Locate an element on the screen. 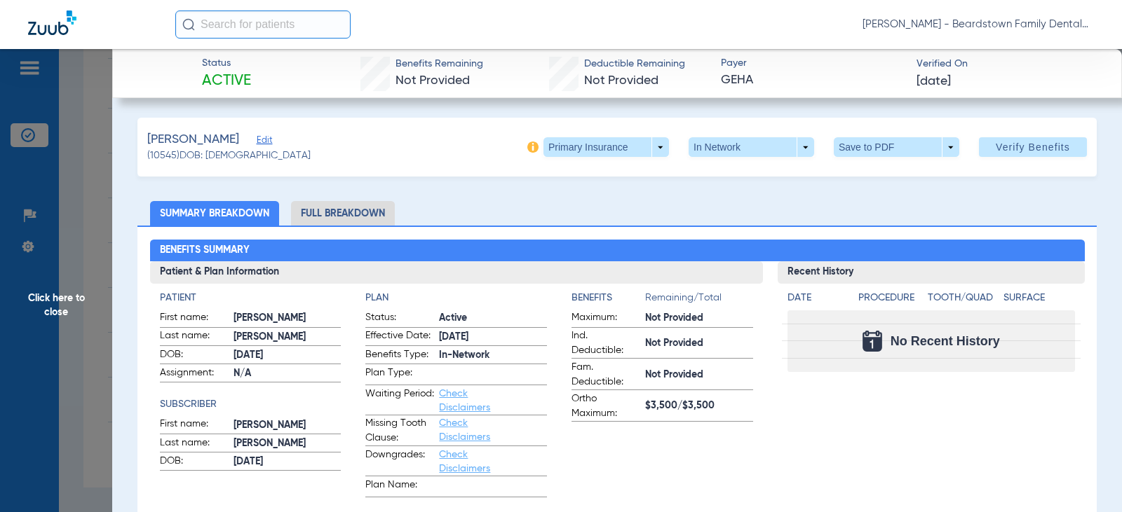 This screenshot has width=1122, height=512. h3: Recent History is located at coordinates (930, 273).